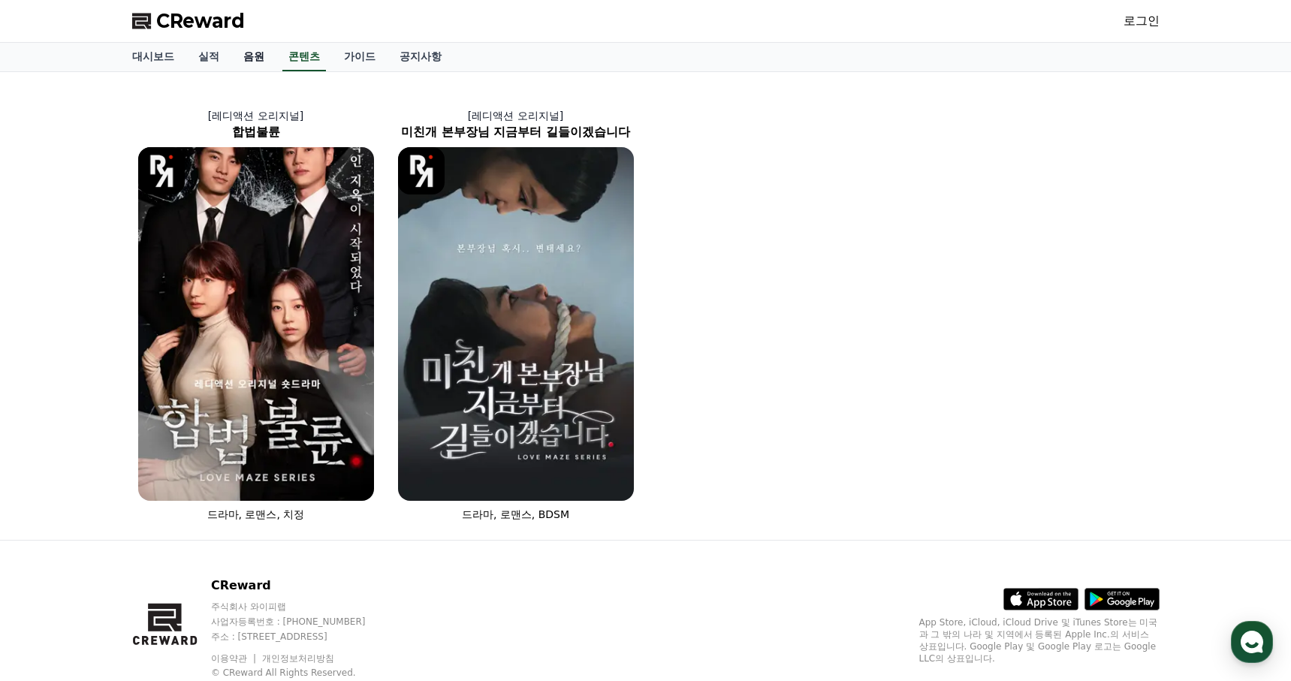  Describe the element at coordinates (256, 132) in the screenshot. I see `h2: 합법불륜` at that location.